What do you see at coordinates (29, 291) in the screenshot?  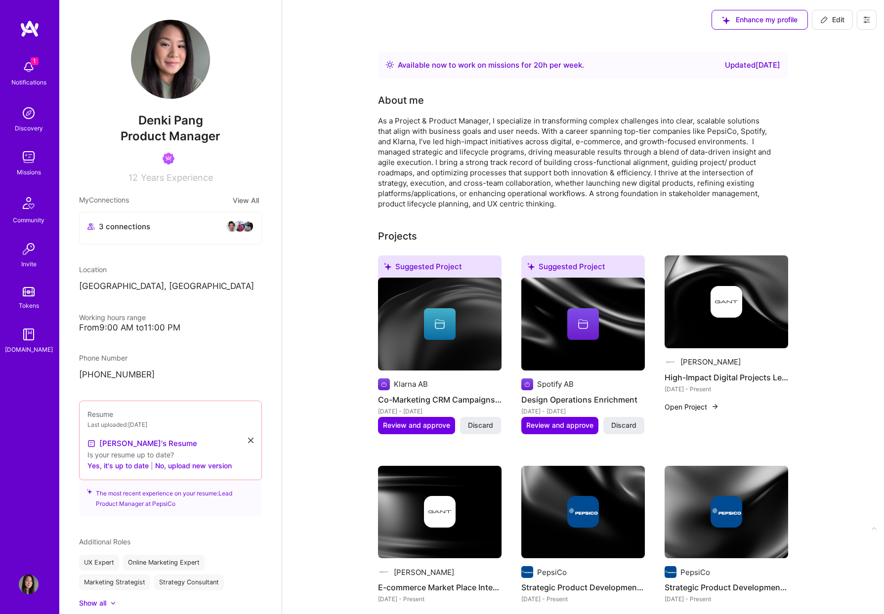 I see `img: tokens` at bounding box center [29, 291].